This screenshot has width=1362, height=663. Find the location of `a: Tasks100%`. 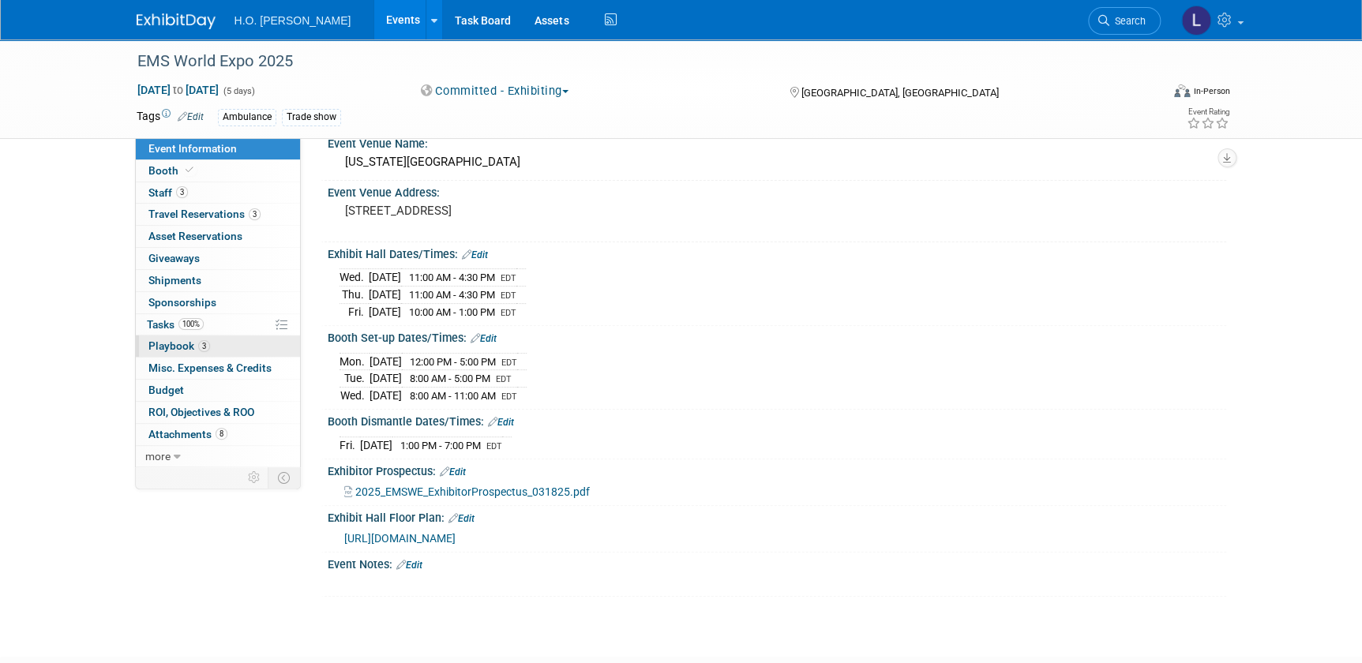

a: Tasks100% is located at coordinates (218, 325).